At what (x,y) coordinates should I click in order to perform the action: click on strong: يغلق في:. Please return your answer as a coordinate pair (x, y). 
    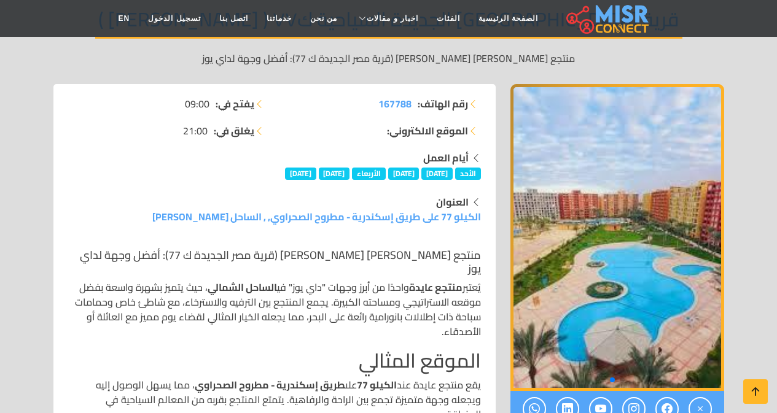
    Looking at the image, I should click on (234, 131).